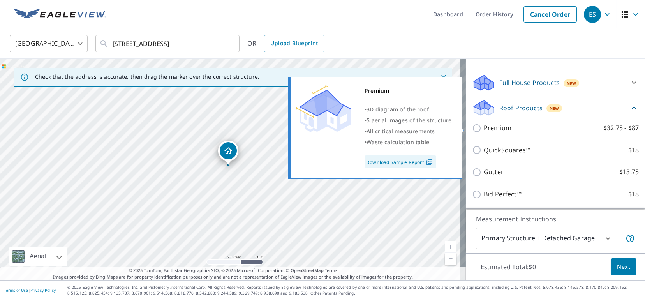 This screenshot has width=645, height=300. Describe the element at coordinates (429, 162) in the screenshot. I see `img: Pdf Icon` at that location.